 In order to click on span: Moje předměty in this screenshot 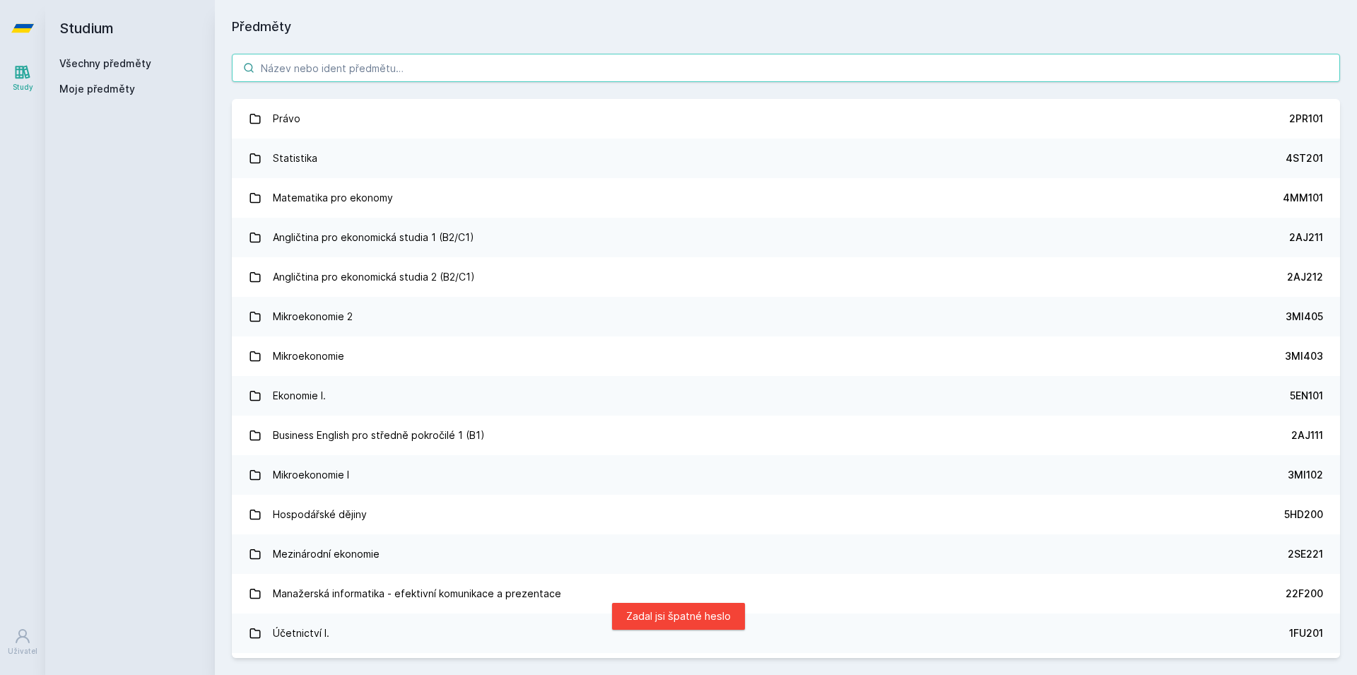, I will do `click(97, 89)`.